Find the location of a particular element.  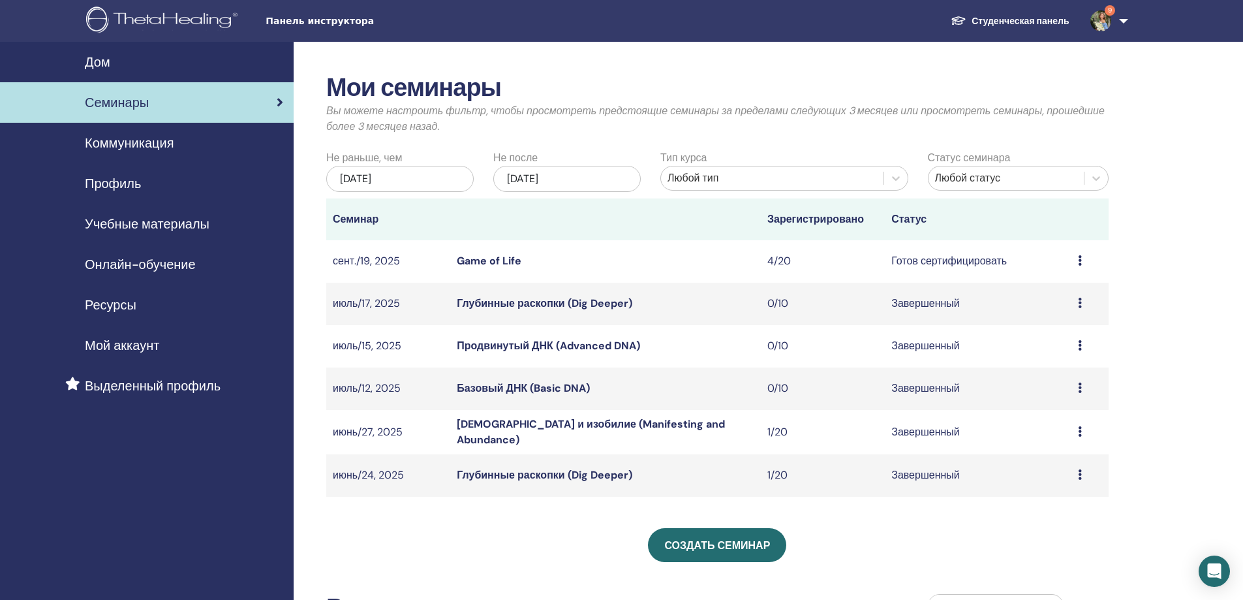

td: сент./19, 2025 is located at coordinates (388, 261).